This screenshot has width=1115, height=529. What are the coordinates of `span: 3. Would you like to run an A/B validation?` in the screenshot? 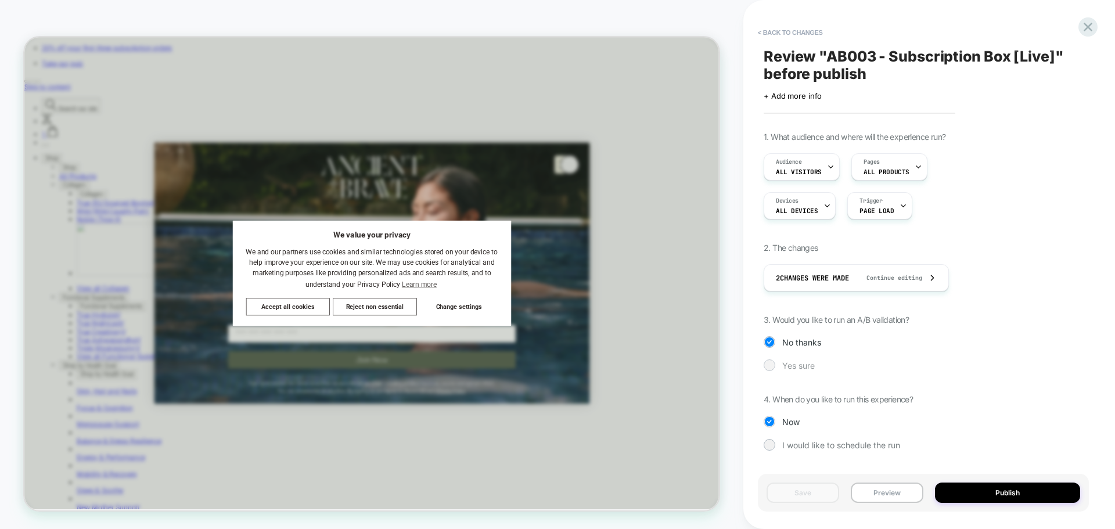 It's located at (837, 320).